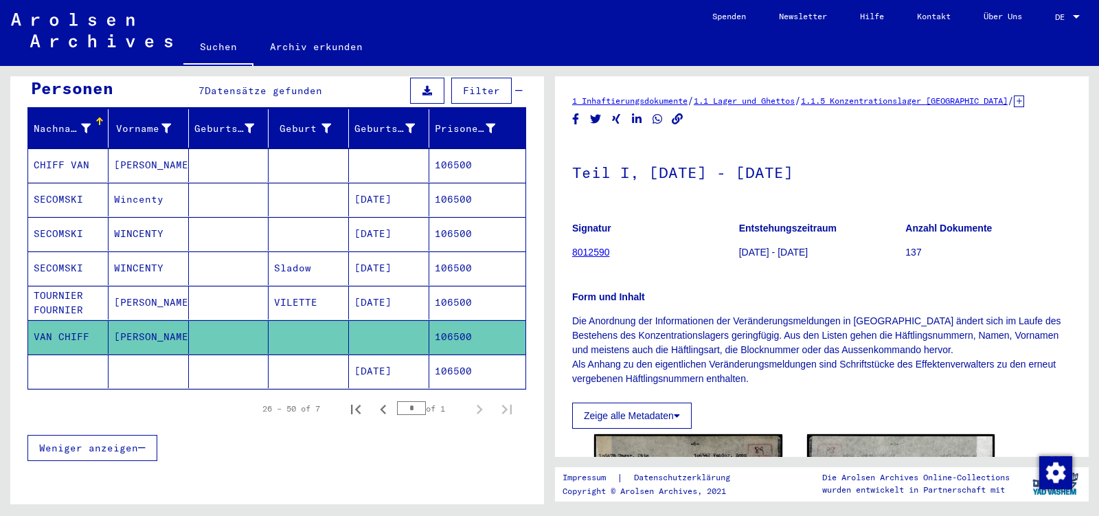 The width and height of the screenshot is (1099, 516). I want to click on a: Impressum, so click(589, 477).